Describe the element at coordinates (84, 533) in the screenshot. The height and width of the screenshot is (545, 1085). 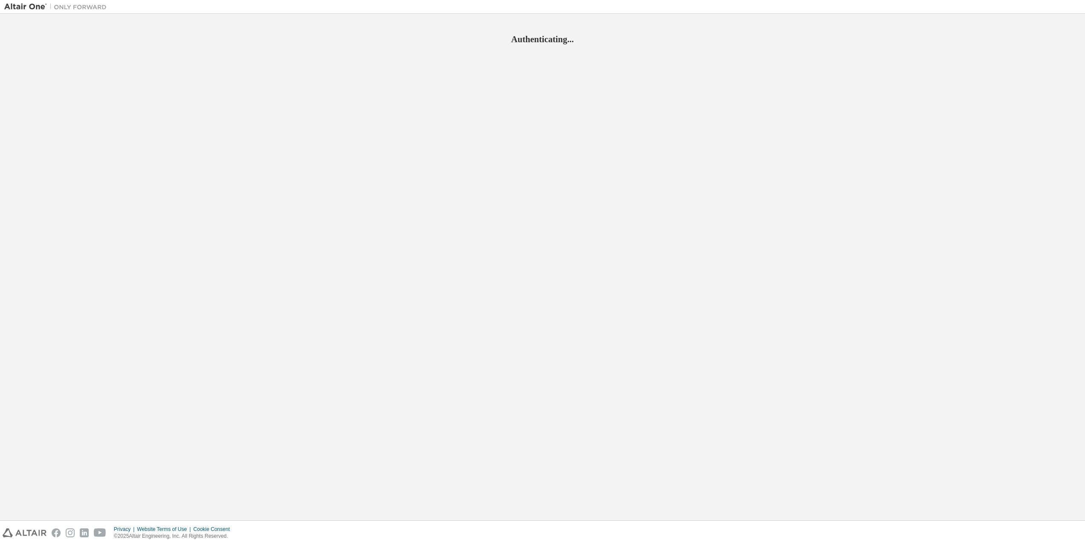
I see `img: linkedin.svg` at that location.